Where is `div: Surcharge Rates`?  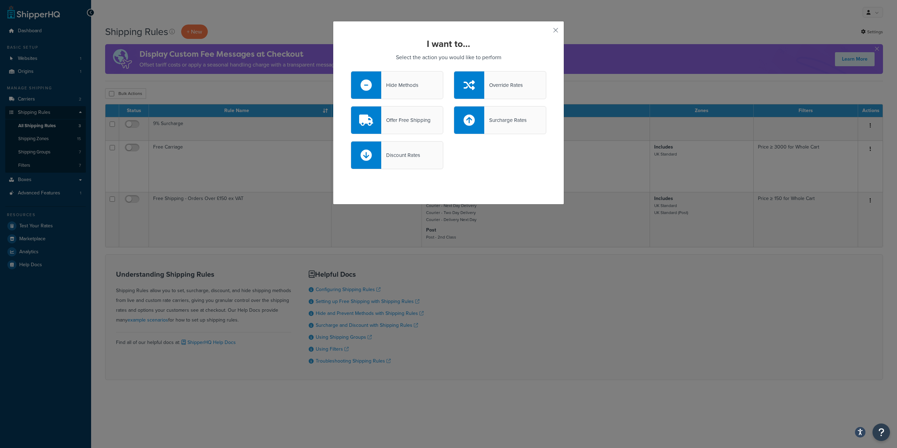
div: Surcharge Rates is located at coordinates (506, 120).